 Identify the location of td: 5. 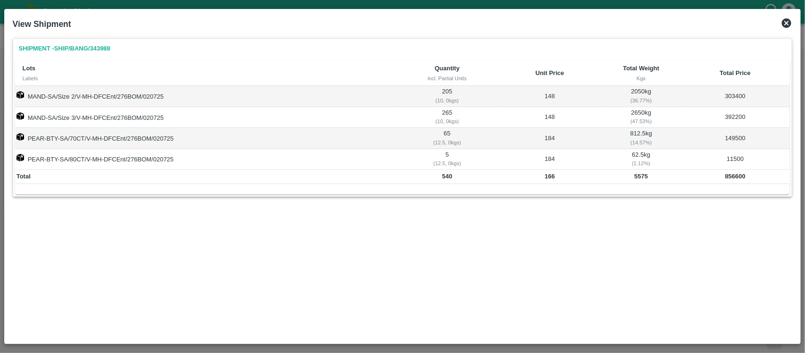
(447, 159).